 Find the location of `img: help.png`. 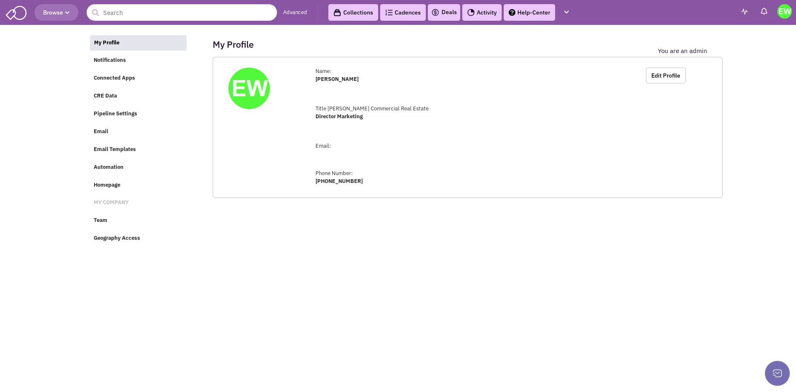

img: help.png is located at coordinates (512, 12).